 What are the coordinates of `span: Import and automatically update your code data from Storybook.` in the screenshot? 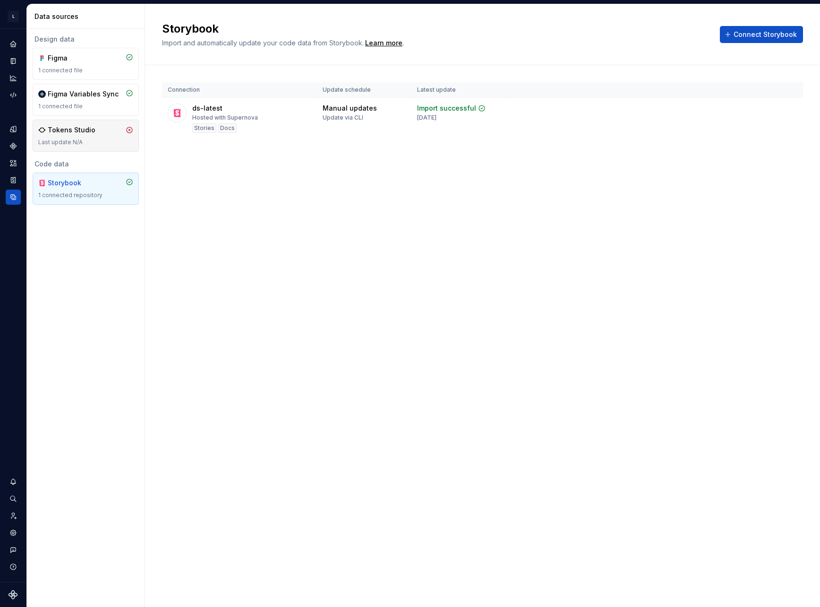 It's located at (263, 43).